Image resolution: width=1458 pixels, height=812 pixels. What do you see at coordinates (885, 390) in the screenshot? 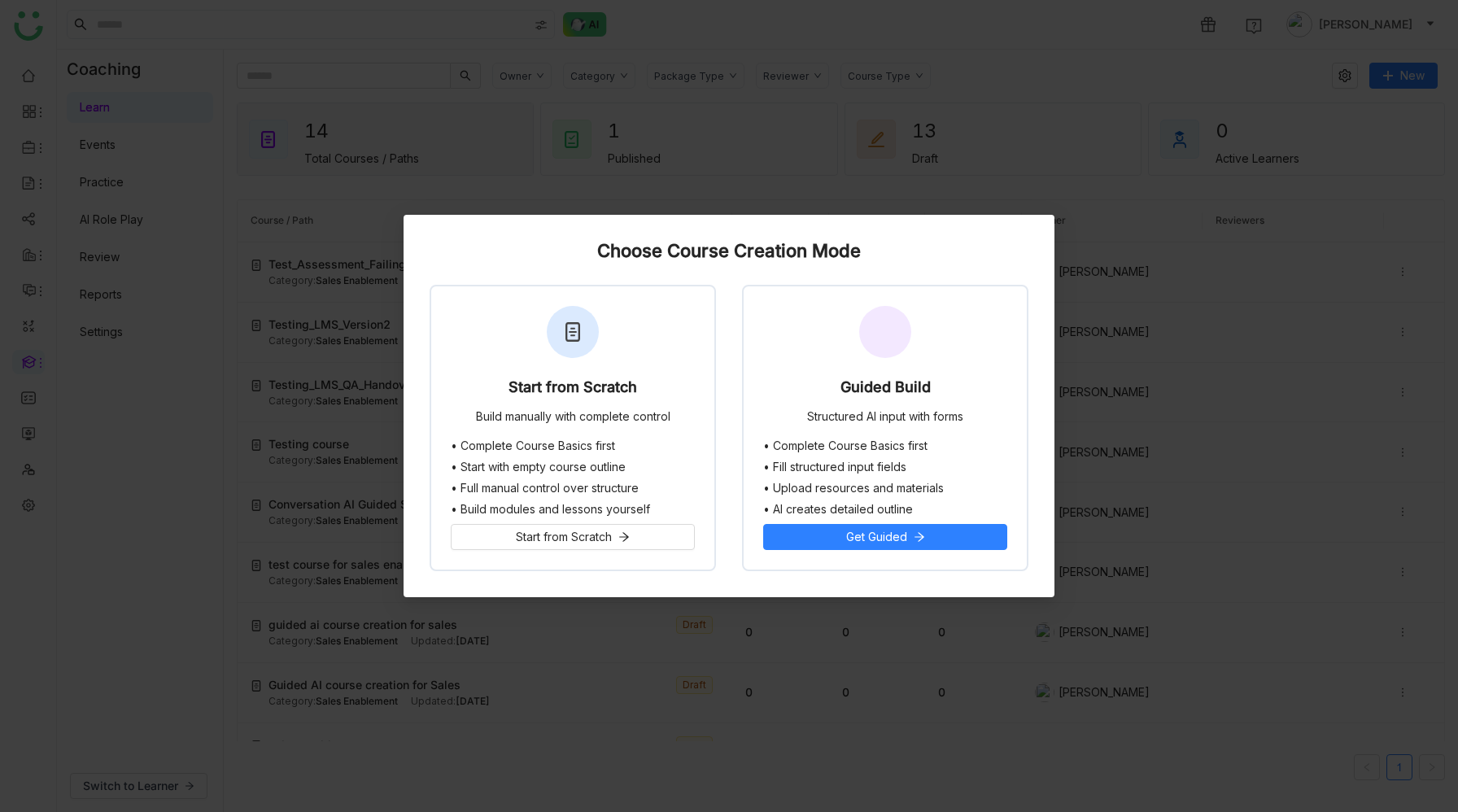
I see `div: Guided Build` at bounding box center [885, 390].